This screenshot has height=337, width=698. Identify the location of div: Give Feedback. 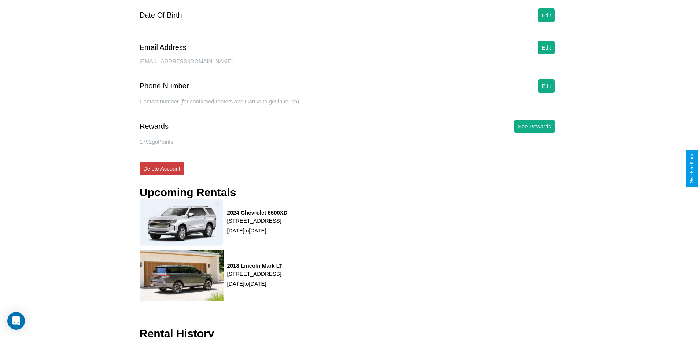
(692, 168).